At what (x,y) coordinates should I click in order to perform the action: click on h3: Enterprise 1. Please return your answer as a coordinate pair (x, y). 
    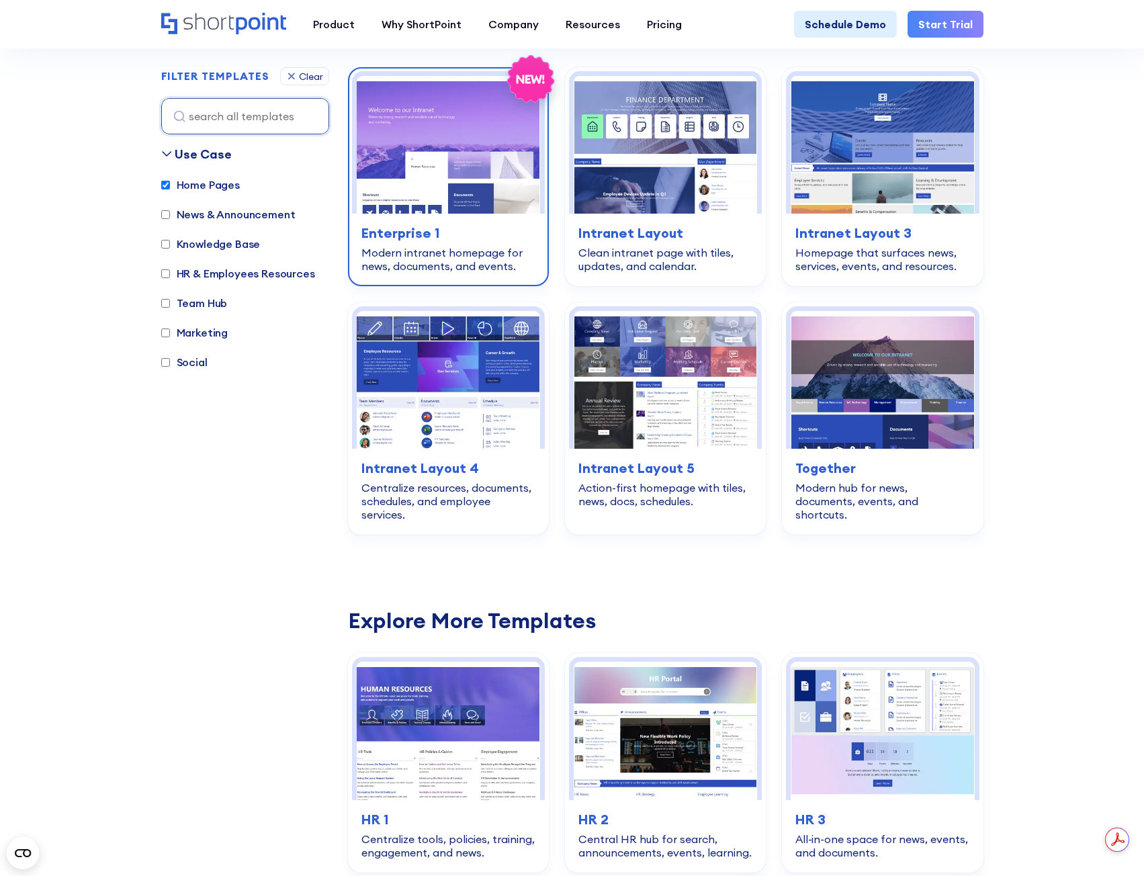
    Looking at the image, I should click on (448, 233).